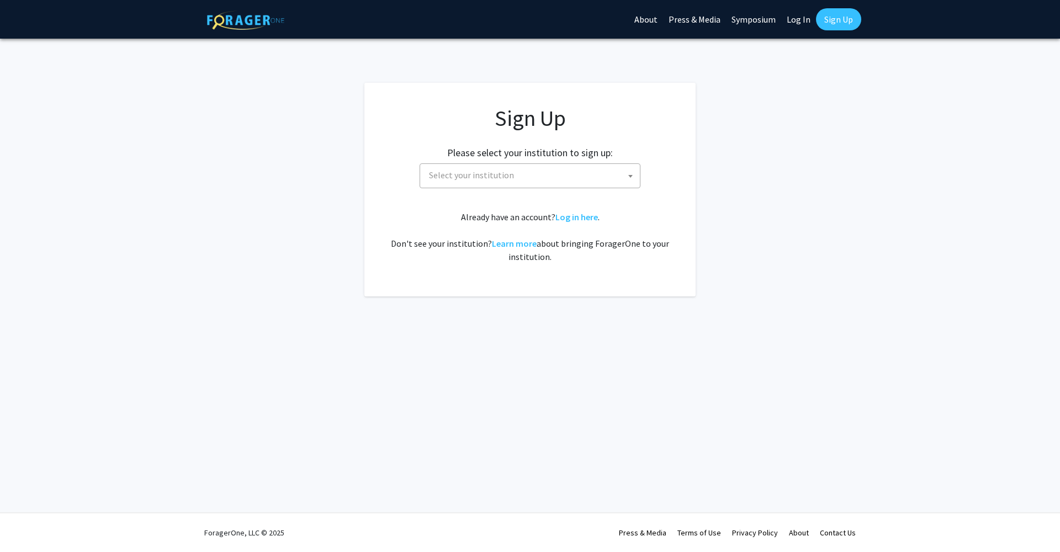 The image size is (1060, 552). I want to click on h1: Sign Up, so click(530, 118).